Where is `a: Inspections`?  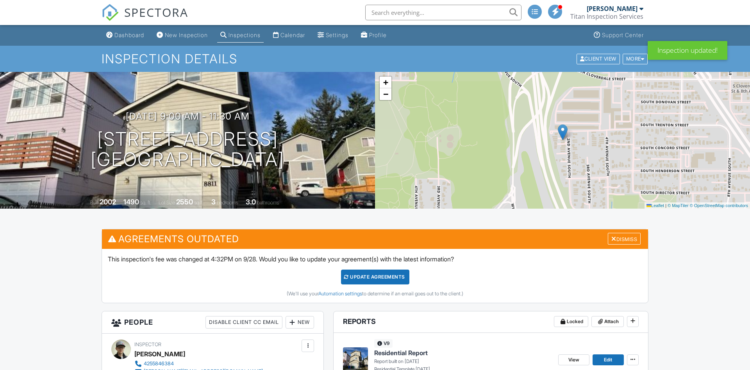
a: Inspections is located at coordinates (240, 35).